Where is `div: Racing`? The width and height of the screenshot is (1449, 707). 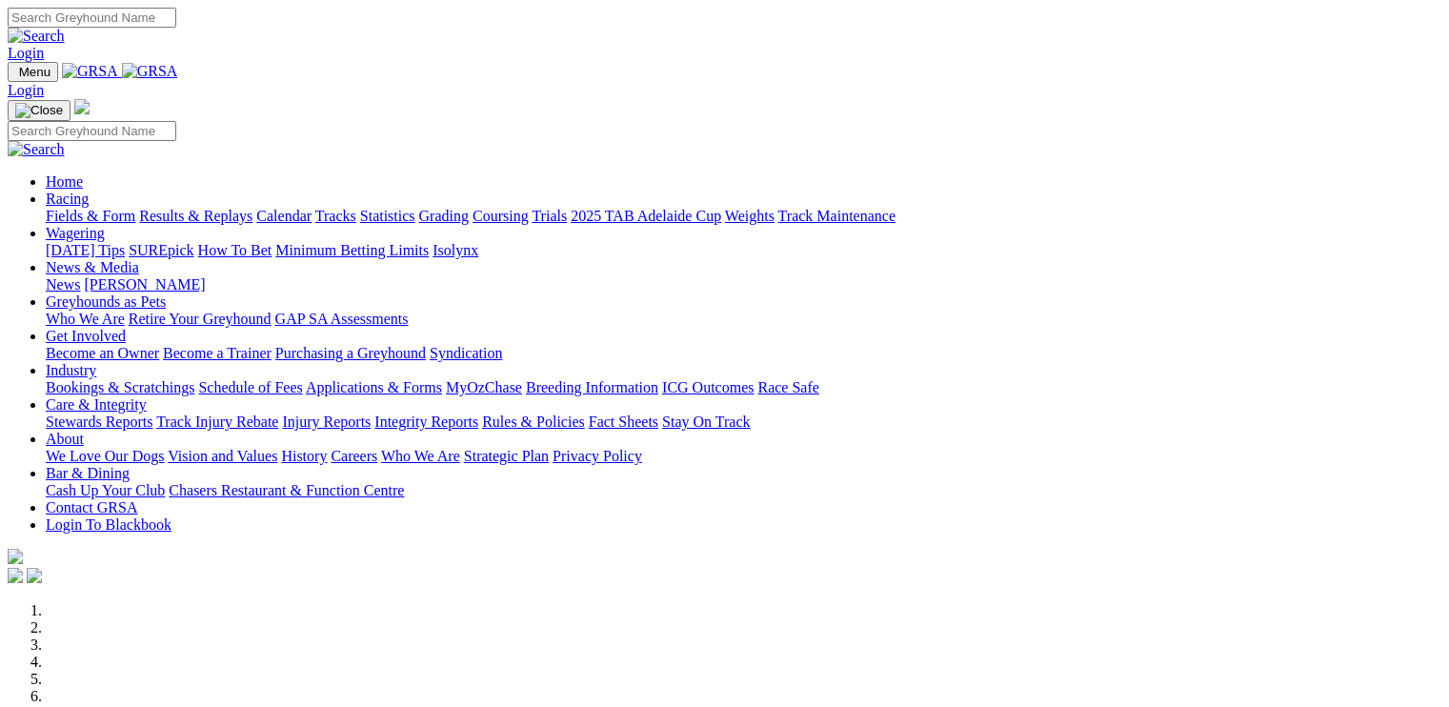
div: Racing is located at coordinates (743, 216).